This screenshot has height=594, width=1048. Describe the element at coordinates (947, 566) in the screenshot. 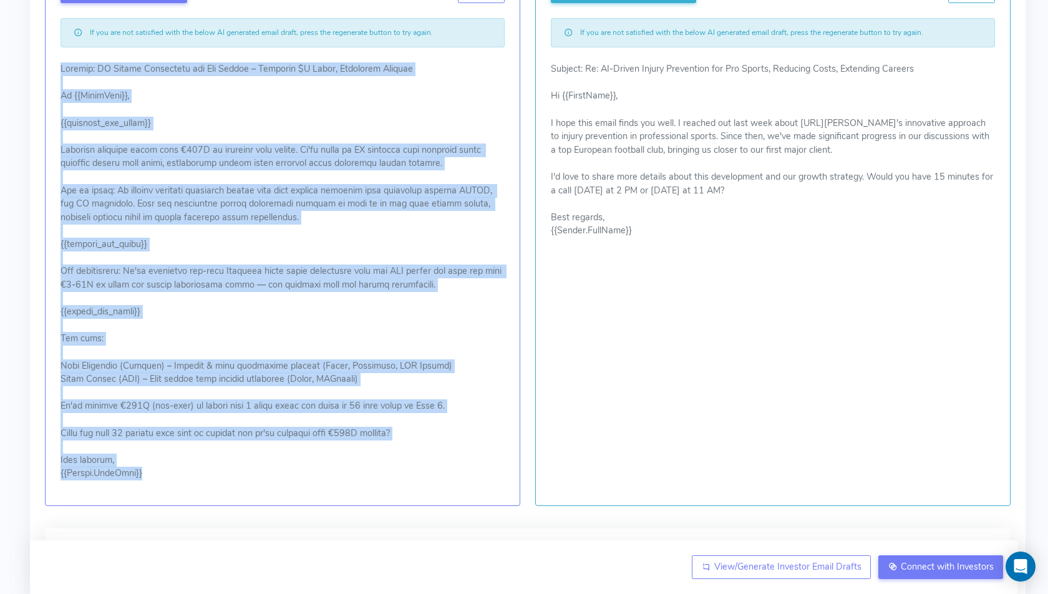

I see `span: Connect with Investors` at that location.